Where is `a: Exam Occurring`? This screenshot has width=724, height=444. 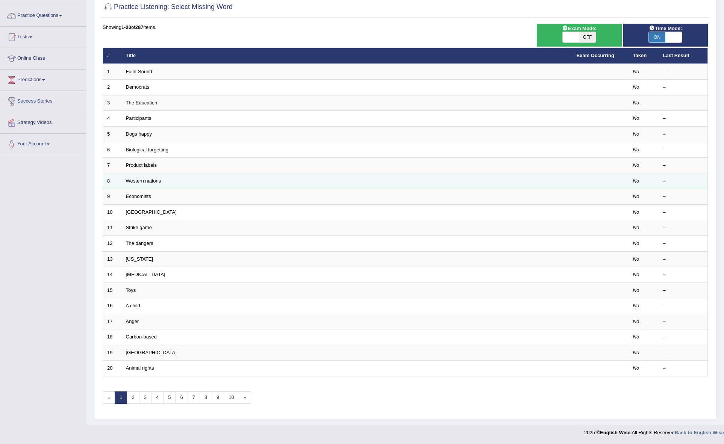 a: Exam Occurring is located at coordinates (595, 55).